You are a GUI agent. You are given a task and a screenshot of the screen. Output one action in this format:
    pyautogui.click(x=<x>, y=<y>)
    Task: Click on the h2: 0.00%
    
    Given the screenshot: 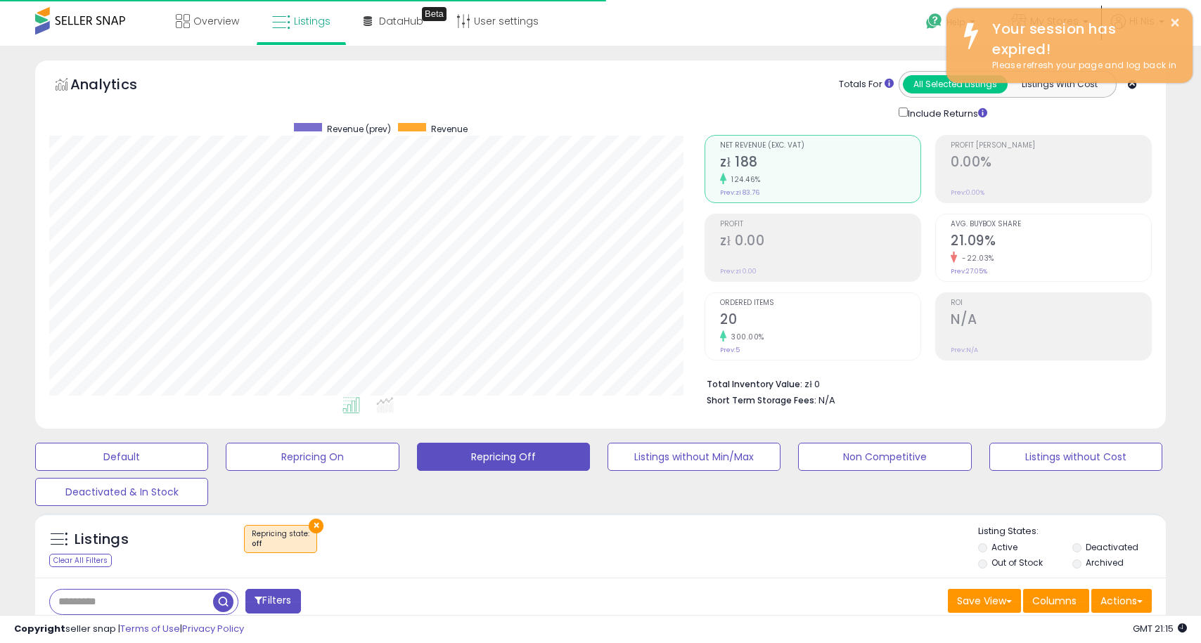 What is the action you would take?
    pyautogui.click(x=1051, y=163)
    